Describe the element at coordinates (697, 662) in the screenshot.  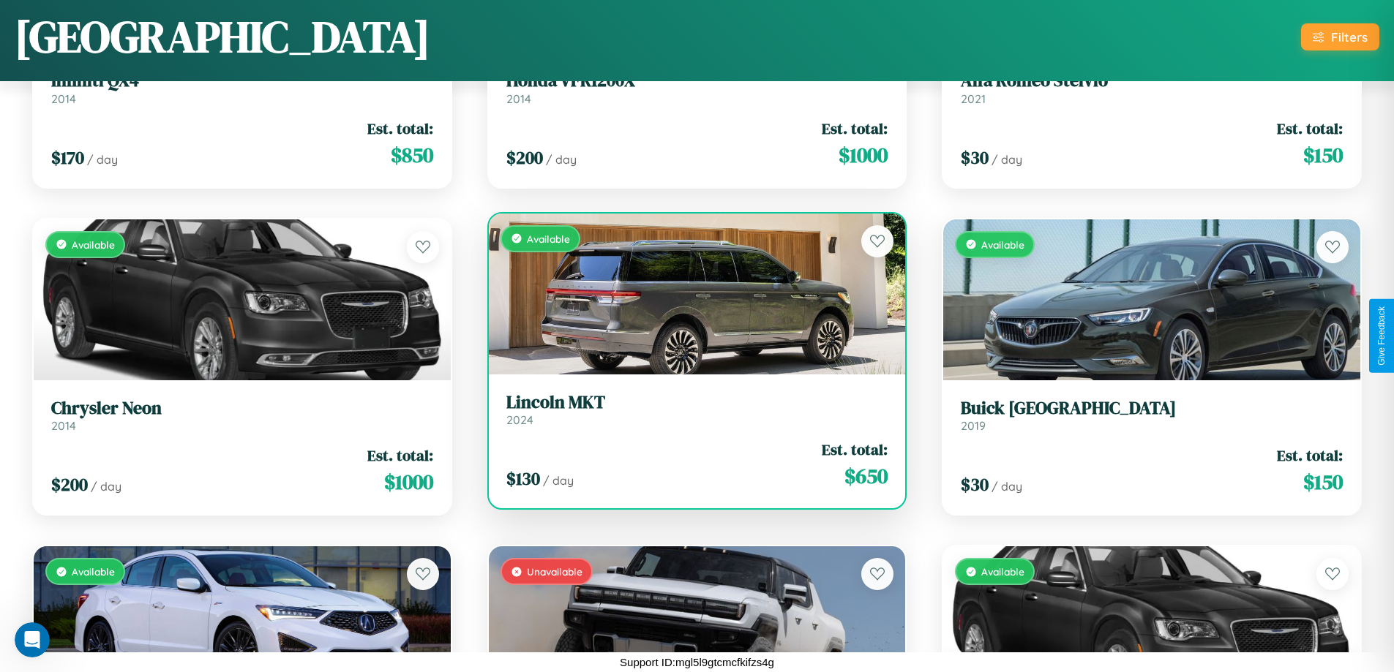
I see `p: Support ID: mgl5l9gtcmcfkifzs4g` at that location.